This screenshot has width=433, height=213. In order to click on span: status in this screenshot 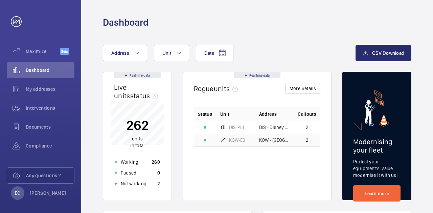, I will do `click(145, 96)`.